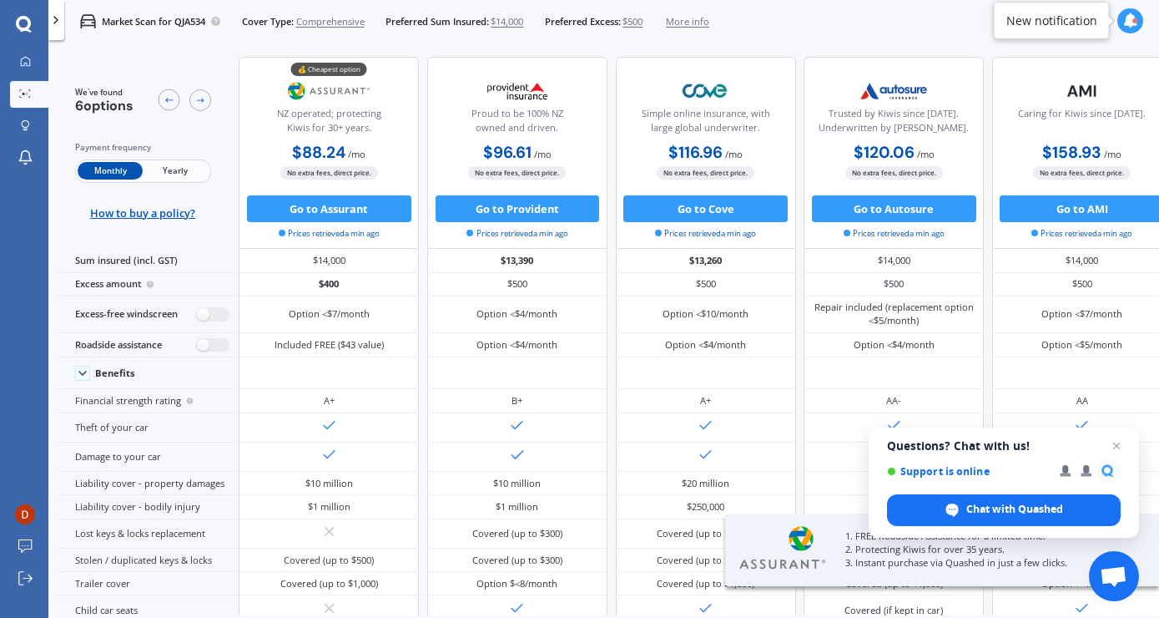  Describe the element at coordinates (986, 563) in the screenshot. I see `p: 3. Instant purchase via Quashed in just a few clicks.` at that location.